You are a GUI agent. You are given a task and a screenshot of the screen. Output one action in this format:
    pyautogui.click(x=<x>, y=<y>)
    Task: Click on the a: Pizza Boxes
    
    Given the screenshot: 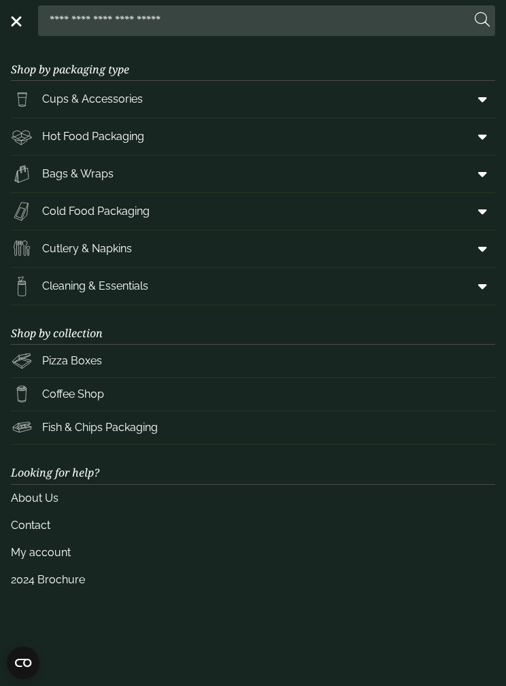 What is the action you would take?
    pyautogui.click(x=253, y=361)
    